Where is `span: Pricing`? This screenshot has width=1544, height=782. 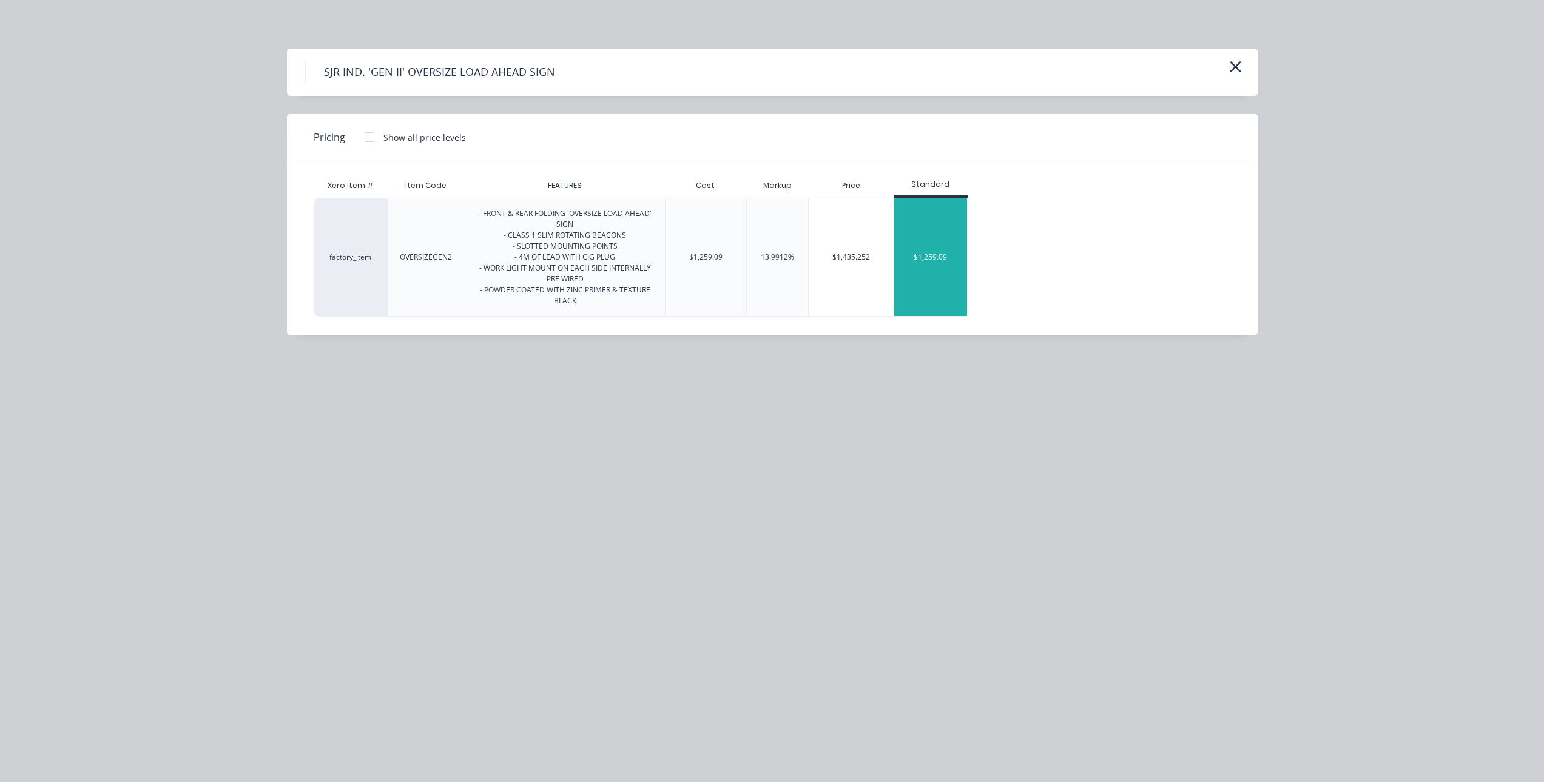 span: Pricing is located at coordinates (329, 137).